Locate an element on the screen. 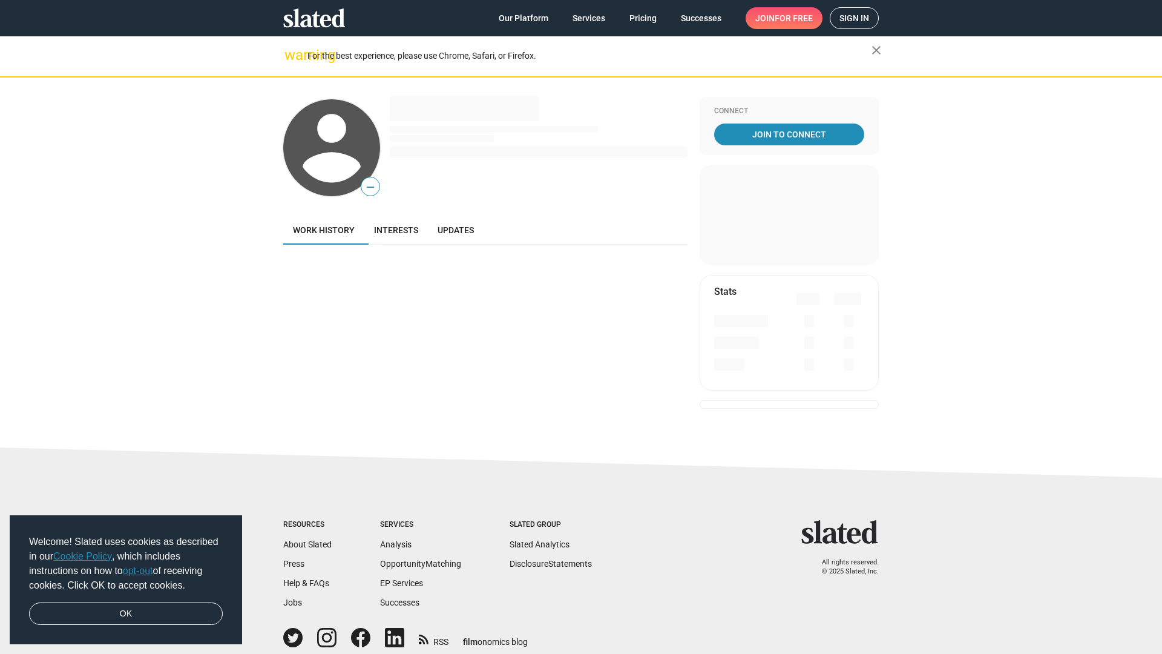 This screenshot has width=1162, height=654. a: EP Services is located at coordinates (401, 583).